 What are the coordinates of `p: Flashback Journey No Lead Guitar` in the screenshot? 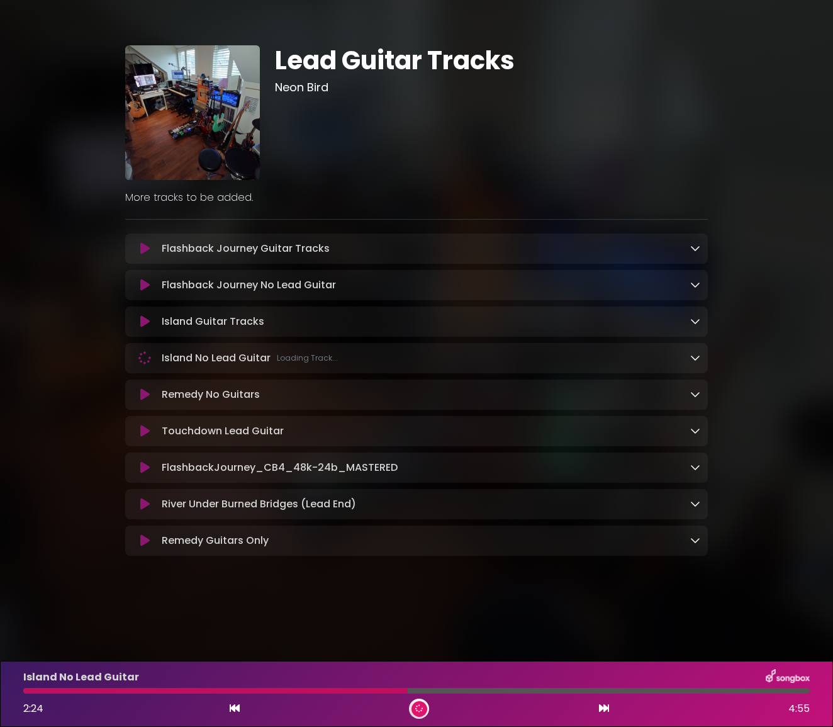 It's located at (249, 285).